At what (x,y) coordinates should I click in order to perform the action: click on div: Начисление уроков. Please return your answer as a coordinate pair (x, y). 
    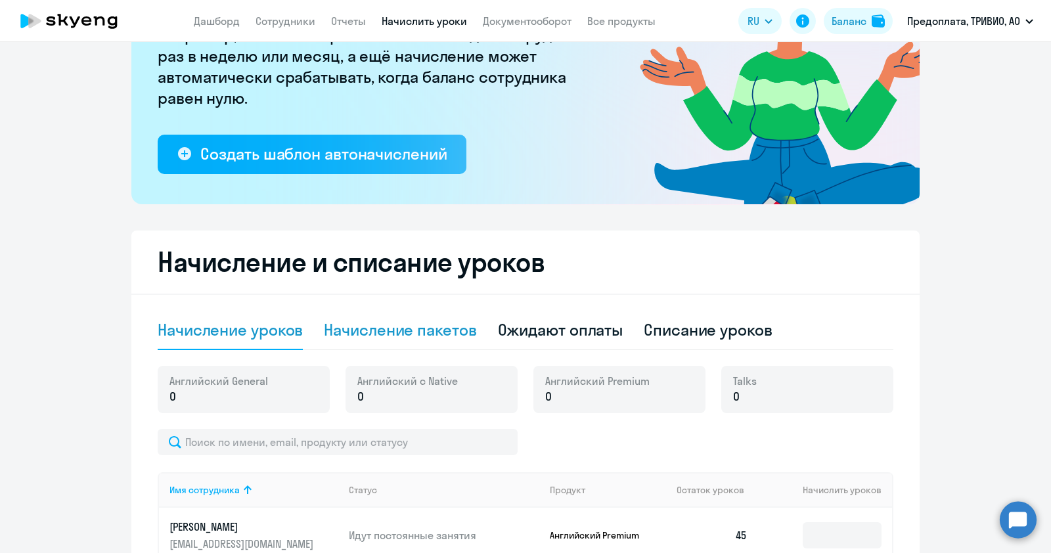
    Looking at the image, I should click on (230, 330).